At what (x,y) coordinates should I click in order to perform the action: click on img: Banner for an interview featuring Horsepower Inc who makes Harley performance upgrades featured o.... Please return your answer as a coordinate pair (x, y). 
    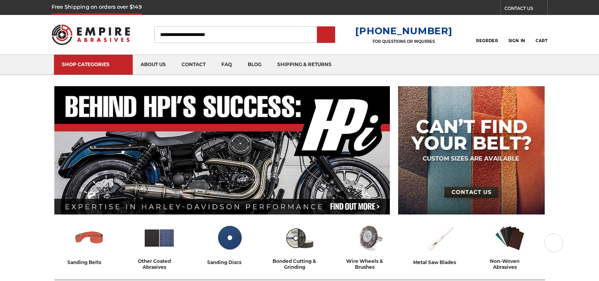
    Looking at the image, I should click on (222, 151).